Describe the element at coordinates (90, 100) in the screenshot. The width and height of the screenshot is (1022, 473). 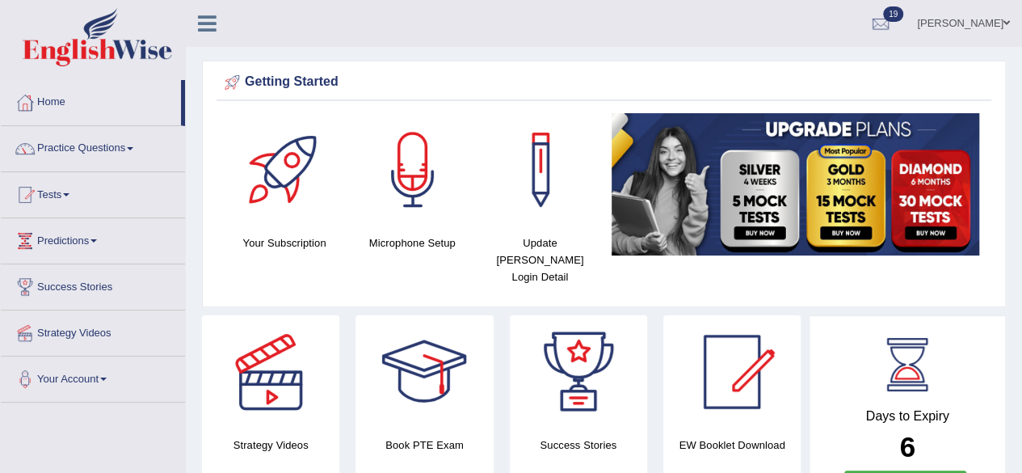
I see `a: Home` at that location.